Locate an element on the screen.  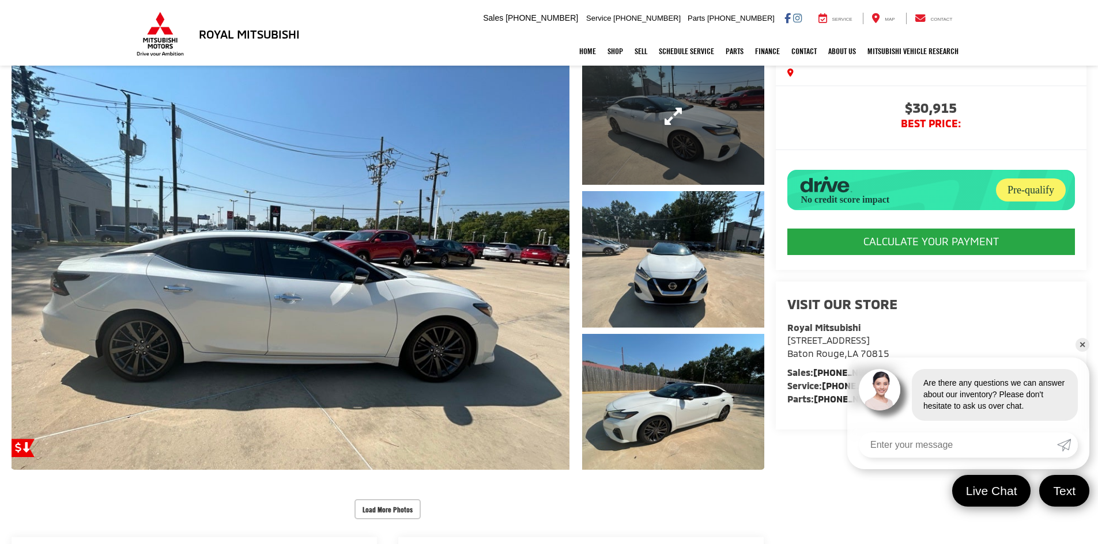
strong: Sales: is located at coordinates (841, 372).